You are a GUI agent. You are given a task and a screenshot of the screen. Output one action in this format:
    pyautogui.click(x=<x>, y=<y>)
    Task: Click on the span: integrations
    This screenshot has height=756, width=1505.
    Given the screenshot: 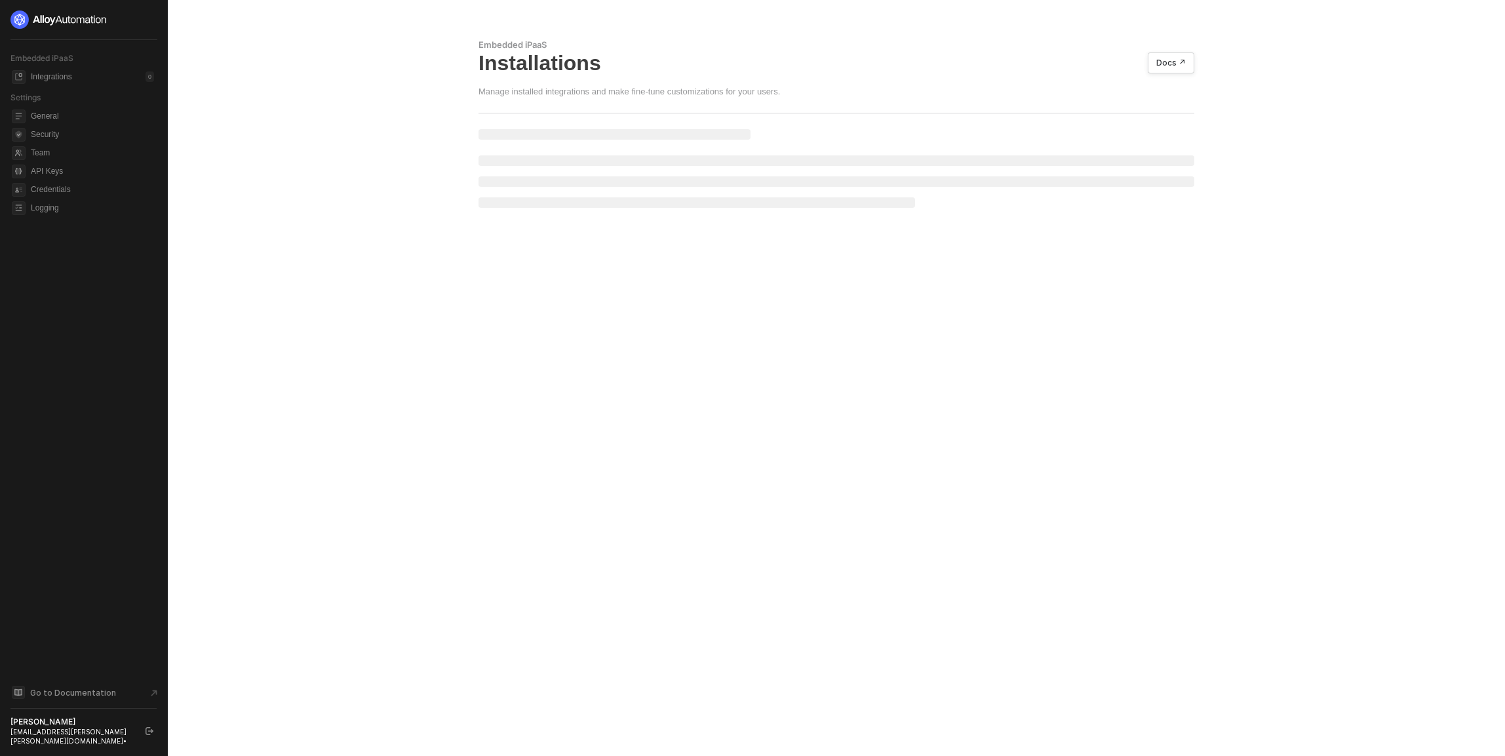 What is the action you would take?
    pyautogui.click(x=18, y=77)
    